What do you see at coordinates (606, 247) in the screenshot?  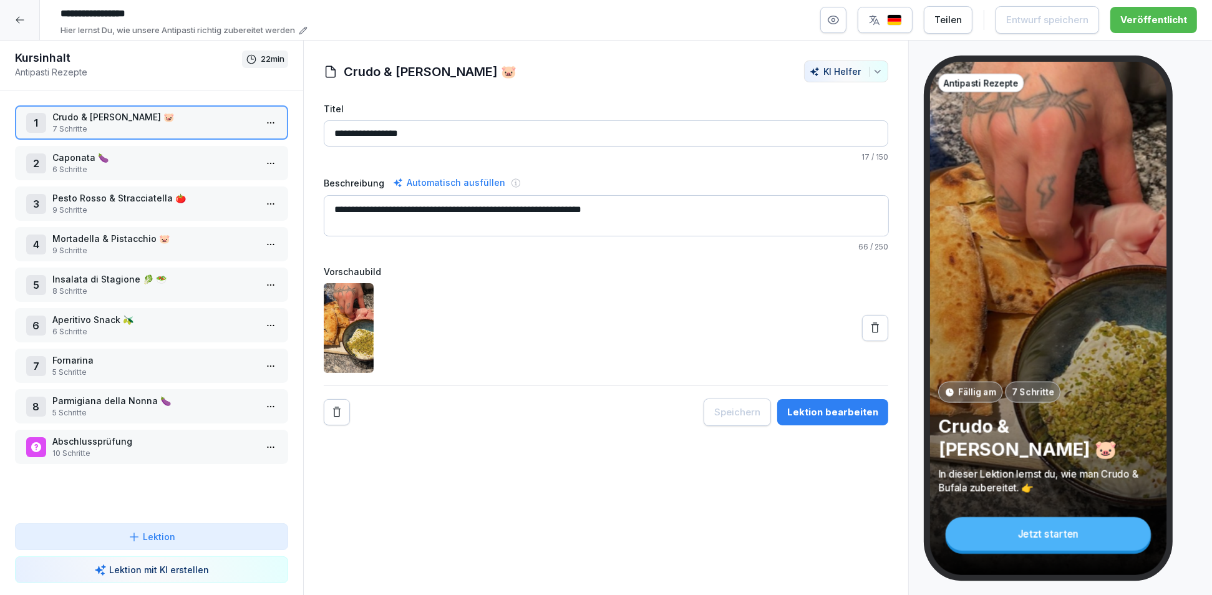 I see `p: / 250` at bounding box center [606, 247].